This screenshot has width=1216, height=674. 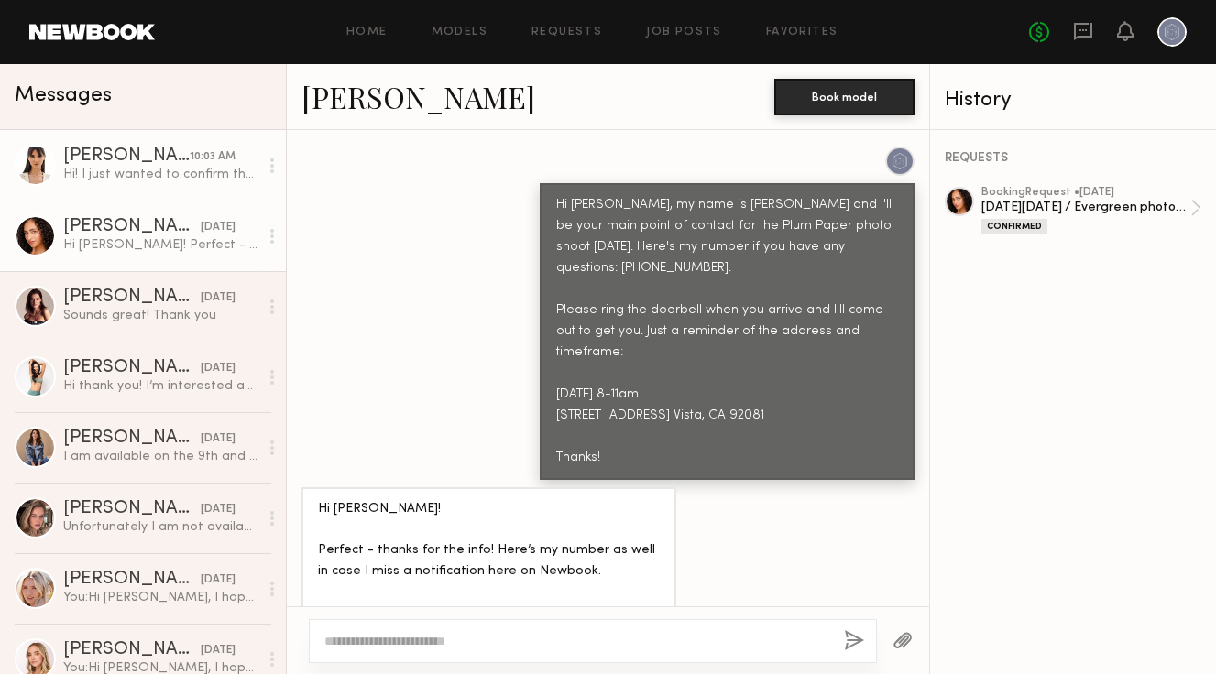 What do you see at coordinates (1073, 159) in the screenshot?
I see `div: REQUESTS` at bounding box center [1073, 159].